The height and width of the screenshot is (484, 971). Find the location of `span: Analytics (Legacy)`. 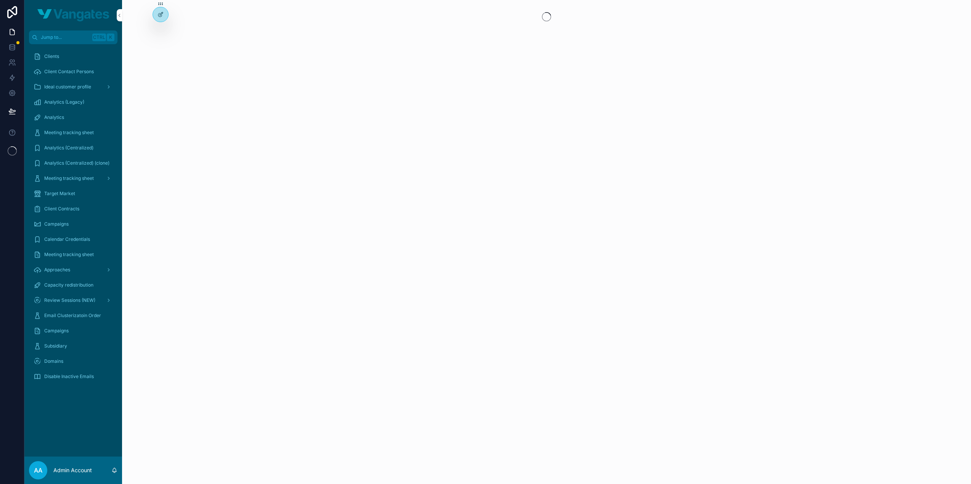

span: Analytics (Legacy) is located at coordinates (64, 102).